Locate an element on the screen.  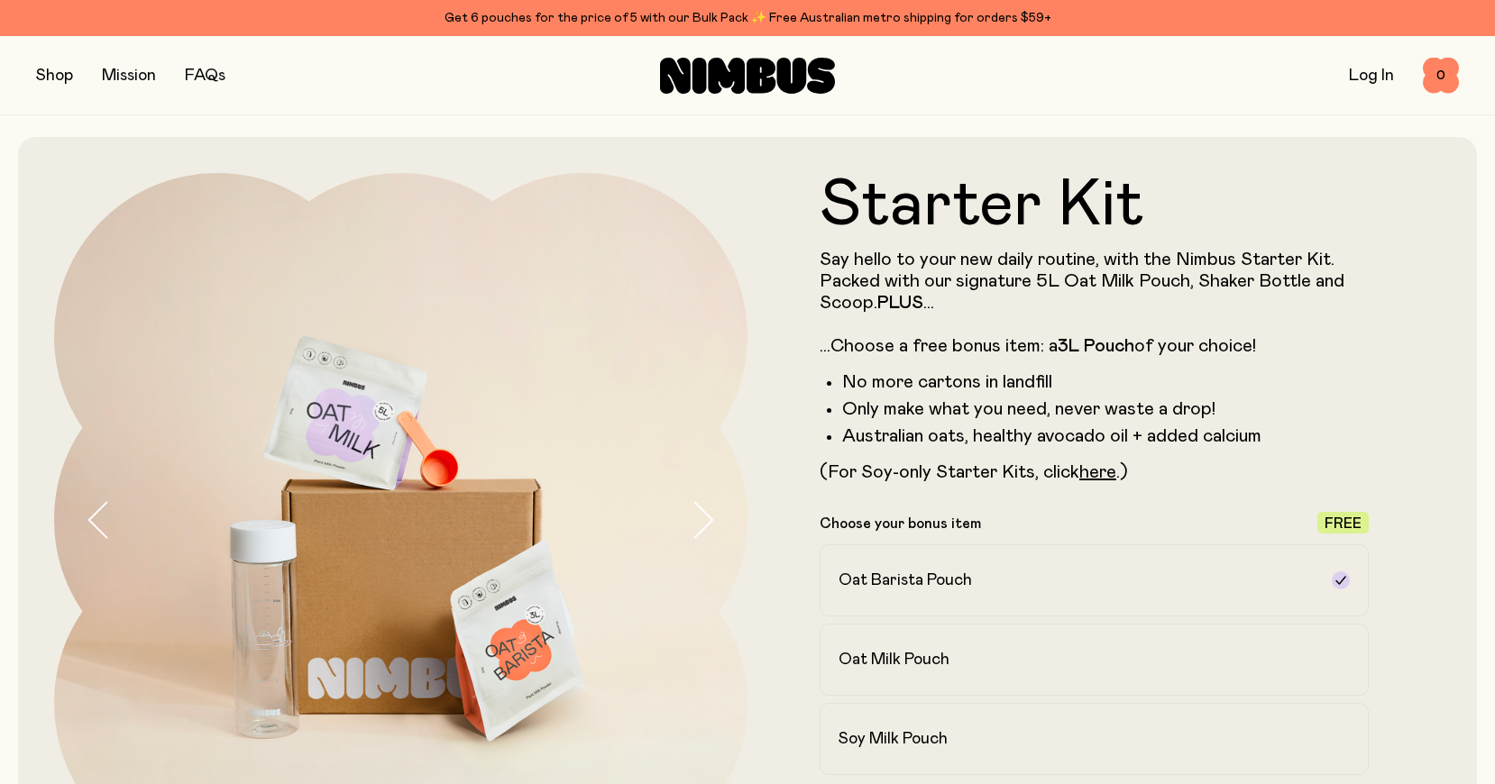
strong: Pouch is located at coordinates (1109, 346).